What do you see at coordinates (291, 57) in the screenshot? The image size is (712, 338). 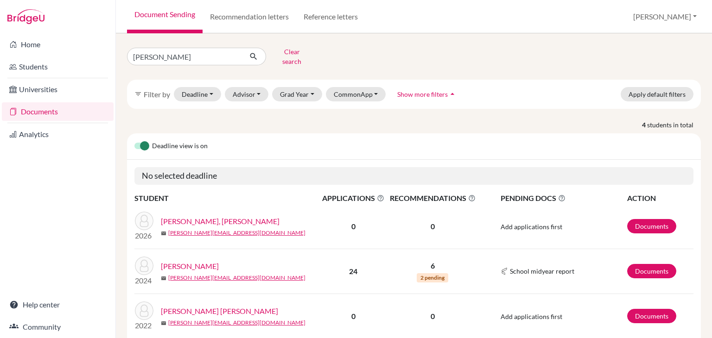 I see `button: Clear search` at bounding box center [291, 57].